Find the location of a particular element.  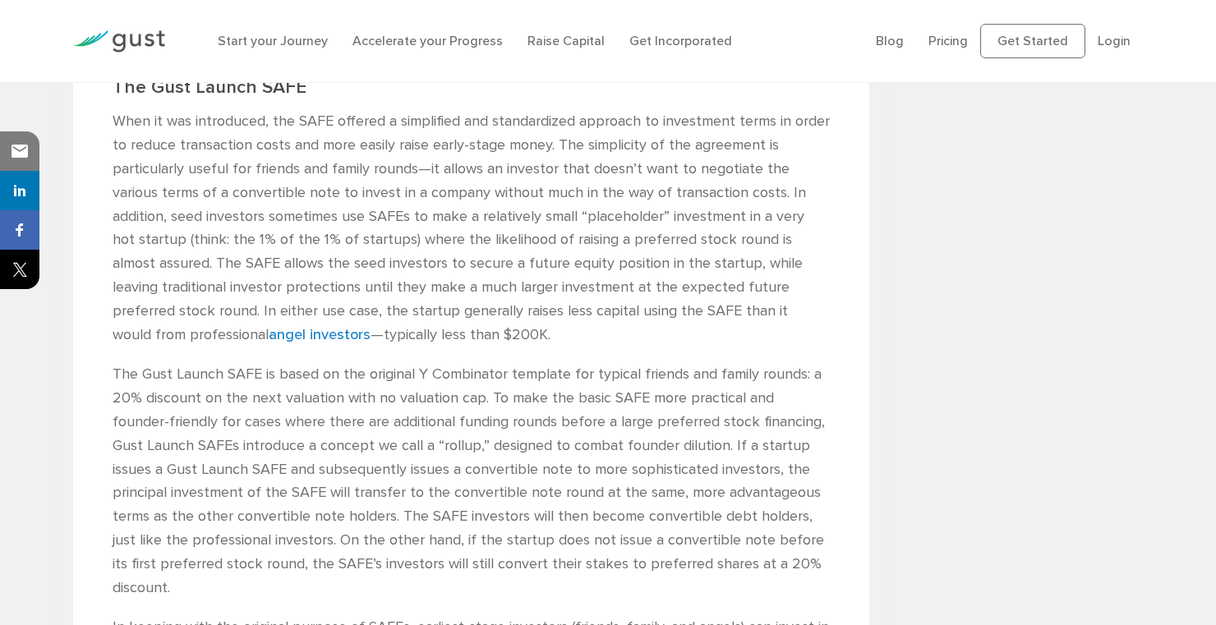

a: Pricing is located at coordinates (948, 40).